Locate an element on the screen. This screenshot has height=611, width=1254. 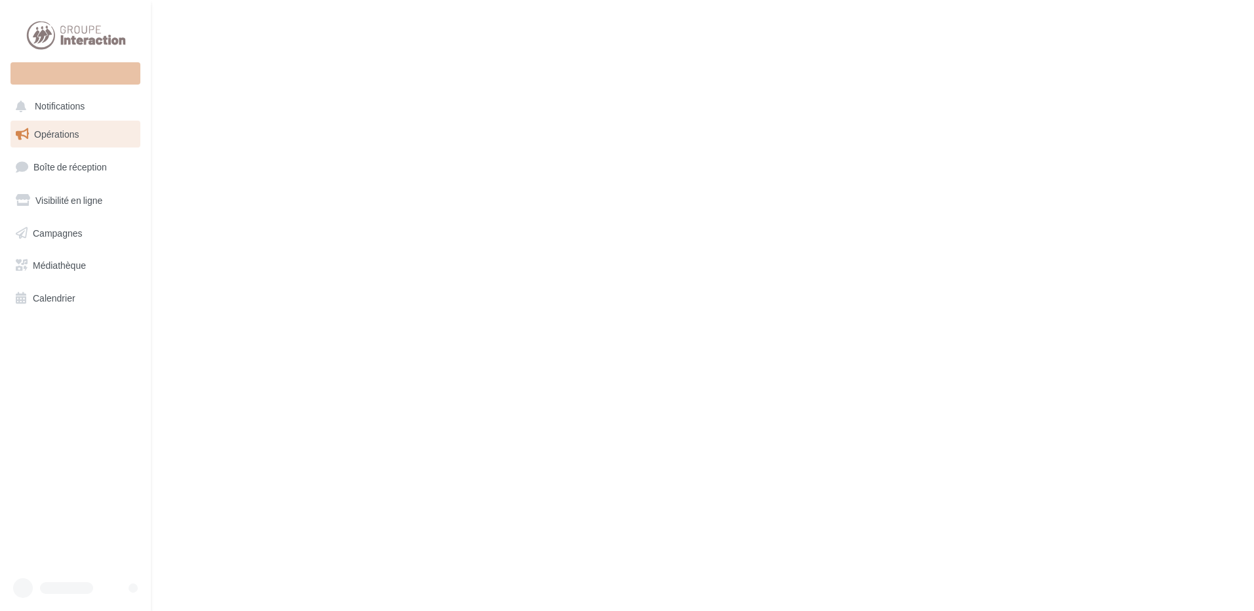
span: Boîte de réception is located at coordinates (70, 167).